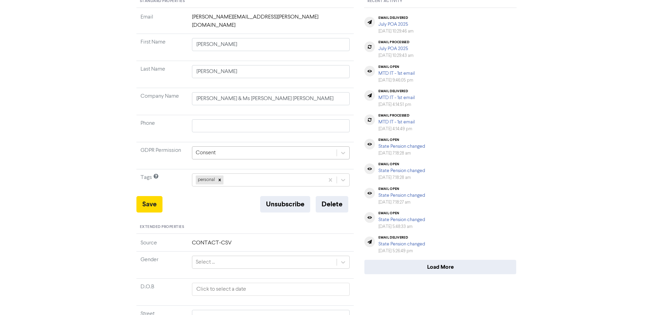 Image resolution: width=653 pixels, height=315 pixels. Describe the element at coordinates (162, 183) in the screenshot. I see `td: Tags` at that location.